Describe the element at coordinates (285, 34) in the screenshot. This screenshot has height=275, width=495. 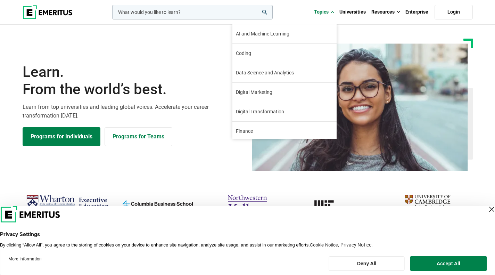
I see `a: AI and Machine Learning` at that location.